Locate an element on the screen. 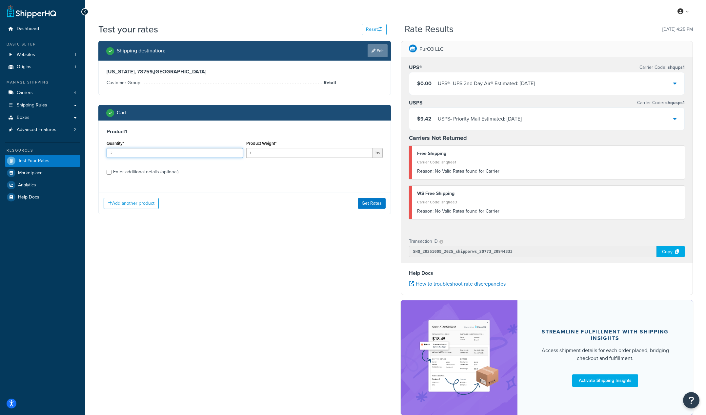  a: How to troubleshoot rate discrepancies is located at coordinates (457, 284).